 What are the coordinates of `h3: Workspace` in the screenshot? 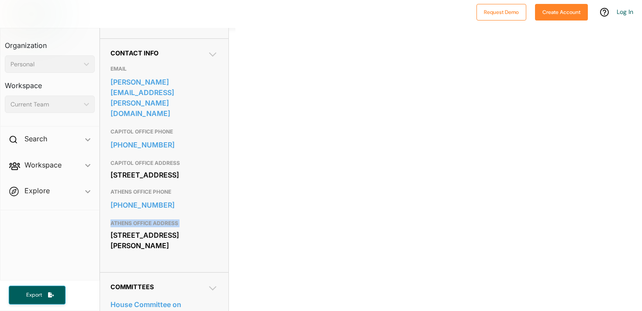 It's located at (50, 82).